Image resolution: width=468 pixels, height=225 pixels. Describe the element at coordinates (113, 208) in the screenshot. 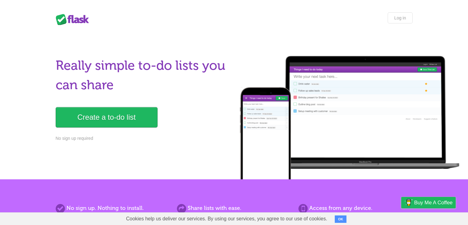

I see `h2: No sign up. Nothing to install.` at that location.